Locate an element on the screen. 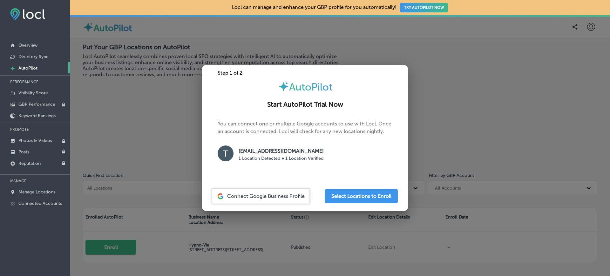 The height and width of the screenshot is (276, 610). p: Reputation is located at coordinates (30, 163).